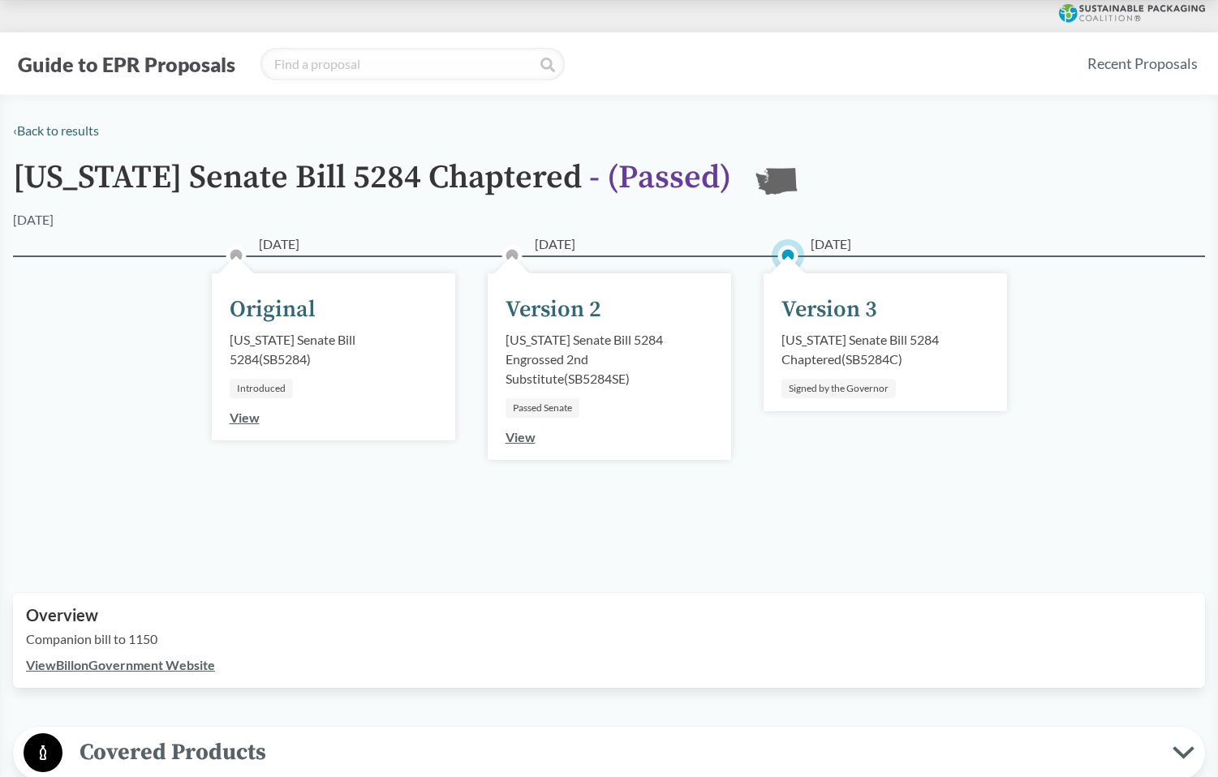 Image resolution: width=1218 pixels, height=777 pixels. What do you see at coordinates (608, 753) in the screenshot?
I see `button: Covered Products` at bounding box center [608, 753].